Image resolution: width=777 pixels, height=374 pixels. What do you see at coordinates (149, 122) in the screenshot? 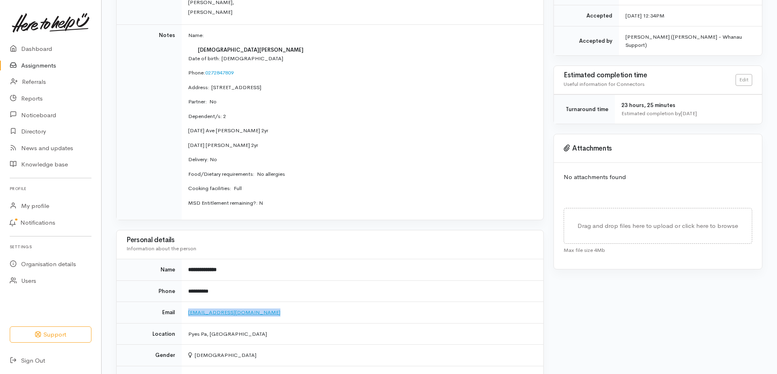
I see `td: Notes` at bounding box center [149, 122].